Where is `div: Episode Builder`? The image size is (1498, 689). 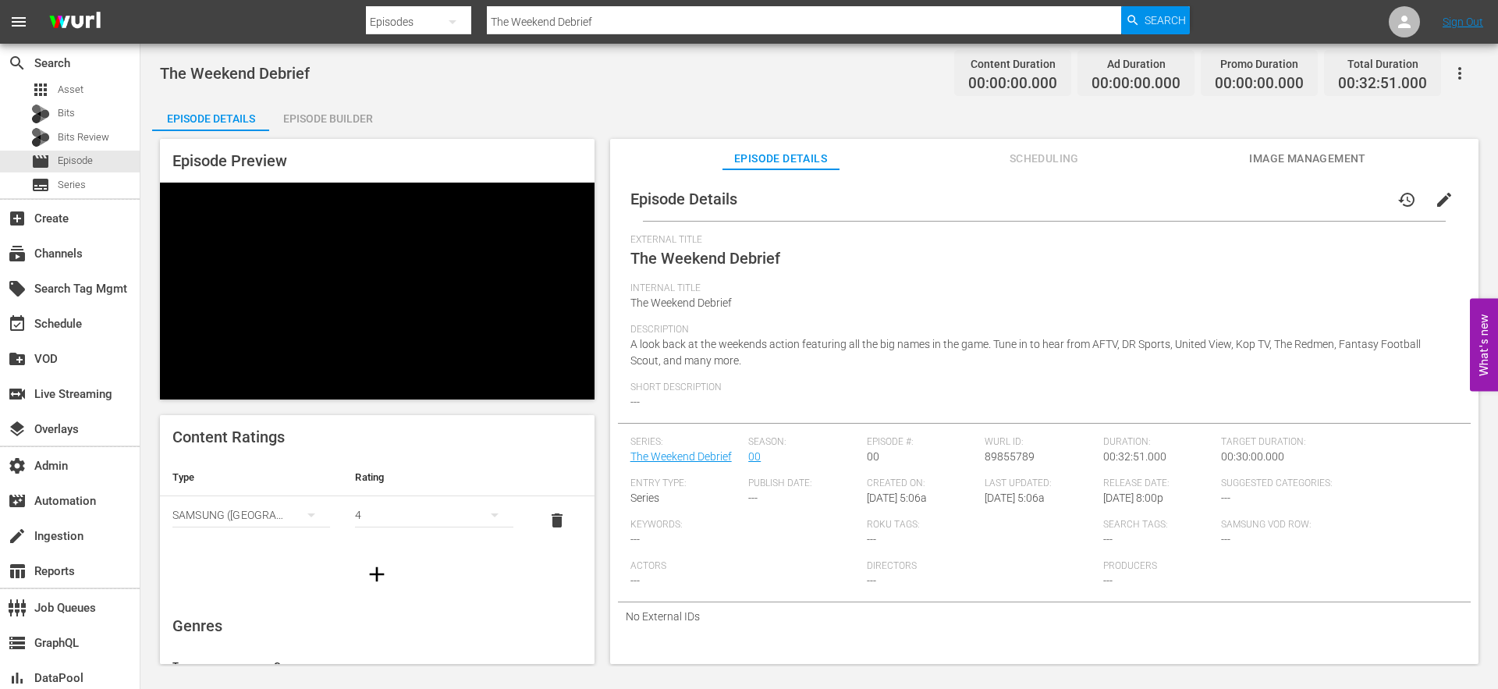 div: Episode Builder is located at coordinates (328, 119).